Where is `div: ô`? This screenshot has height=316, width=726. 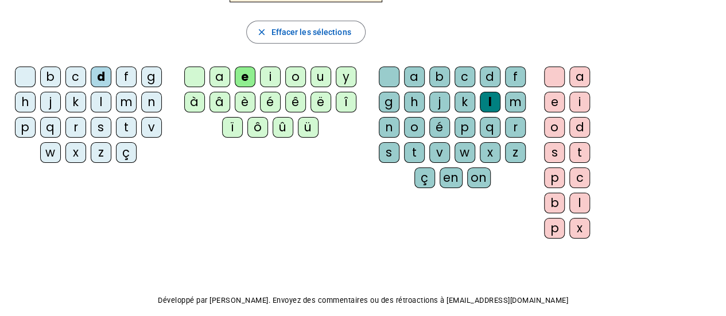
div: ô is located at coordinates (258, 127).